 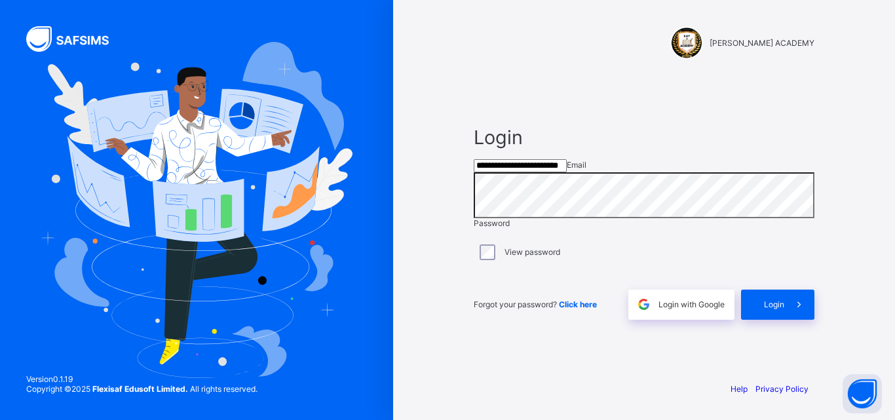 I want to click on button: Open asap, so click(x=862, y=394).